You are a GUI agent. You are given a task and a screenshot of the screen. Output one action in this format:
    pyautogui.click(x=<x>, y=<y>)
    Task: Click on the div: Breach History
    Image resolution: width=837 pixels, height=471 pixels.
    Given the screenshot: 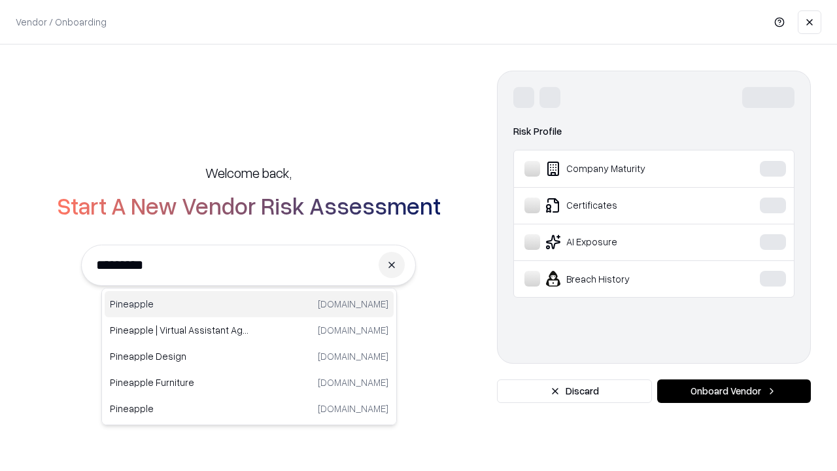 What is the action you would take?
    pyautogui.click(x=622, y=279)
    